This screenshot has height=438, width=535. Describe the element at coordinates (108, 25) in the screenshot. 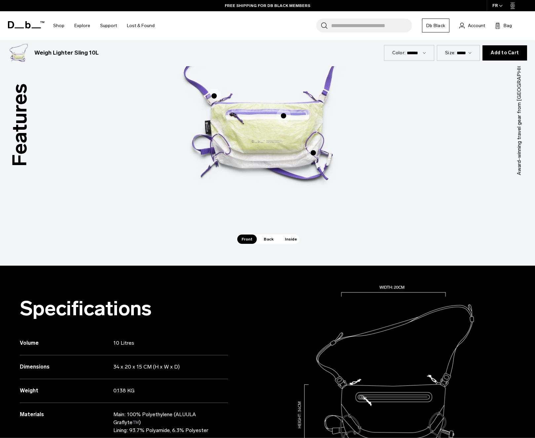

I see `a: Support` at that location.